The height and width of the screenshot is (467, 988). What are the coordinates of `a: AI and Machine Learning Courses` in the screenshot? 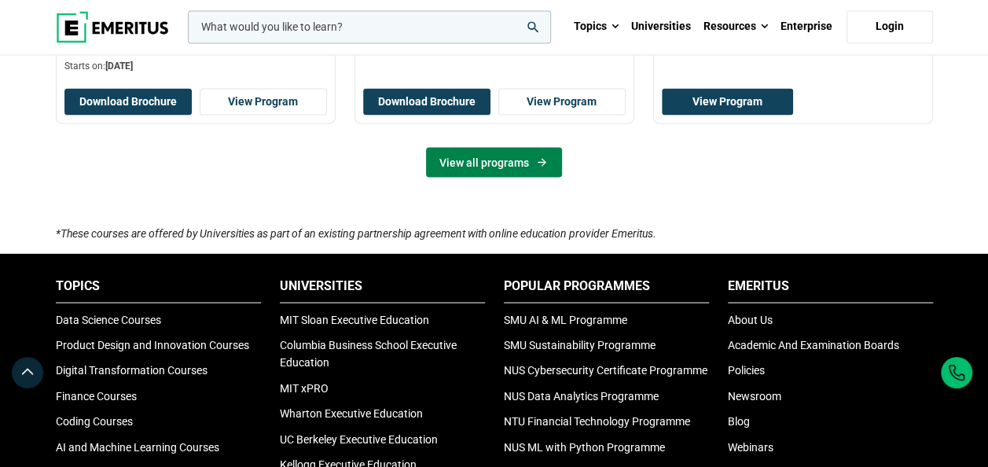 It's located at (138, 446).